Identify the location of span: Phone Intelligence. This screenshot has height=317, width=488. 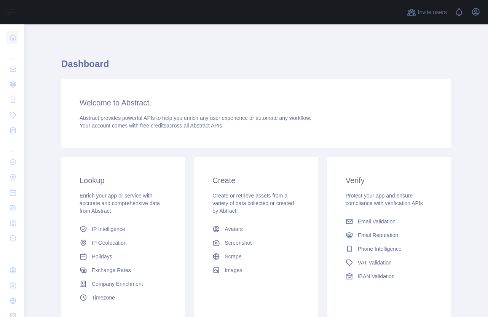
(379, 249).